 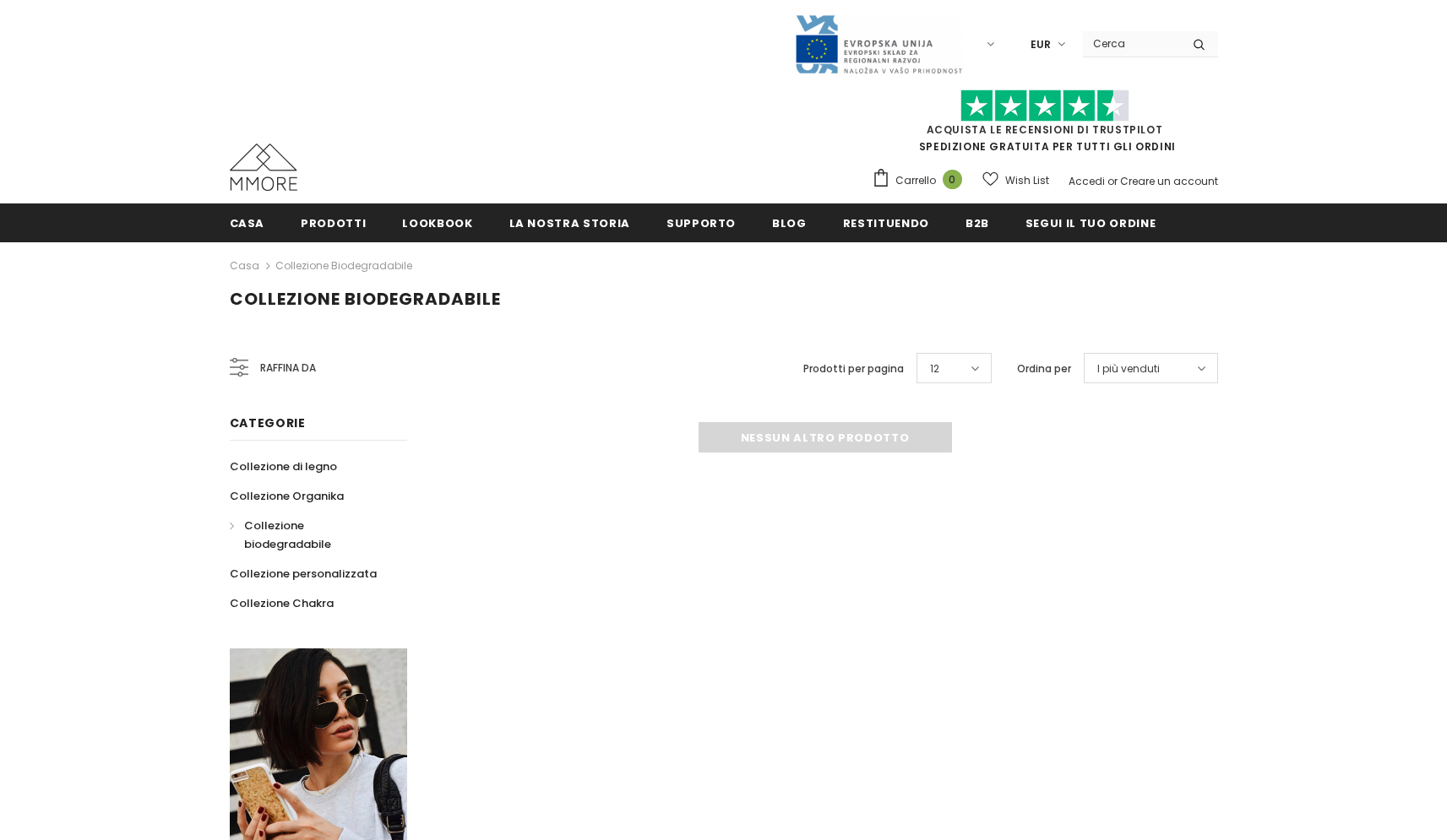 I want to click on span: 12, so click(x=935, y=369).